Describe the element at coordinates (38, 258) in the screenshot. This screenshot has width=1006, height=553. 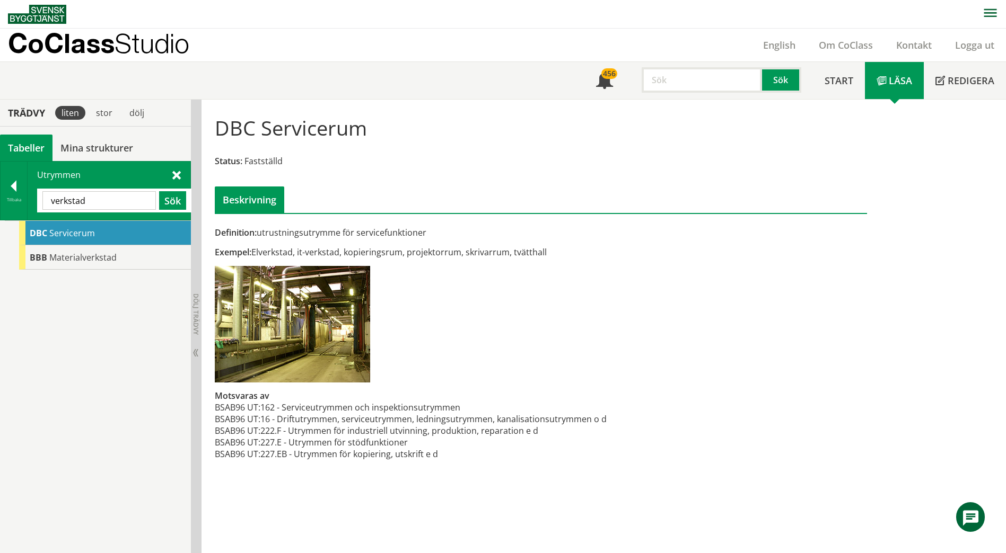
I see `span: BBB` at that location.